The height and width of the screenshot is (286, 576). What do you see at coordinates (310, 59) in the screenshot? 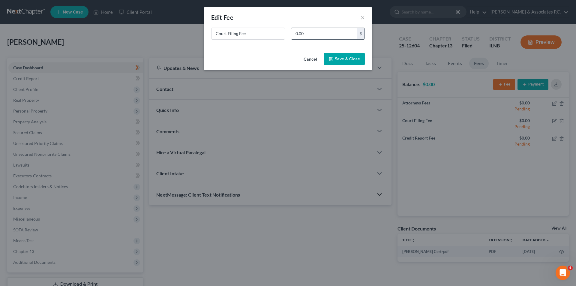
I see `button: Cancel` at bounding box center [310, 59].